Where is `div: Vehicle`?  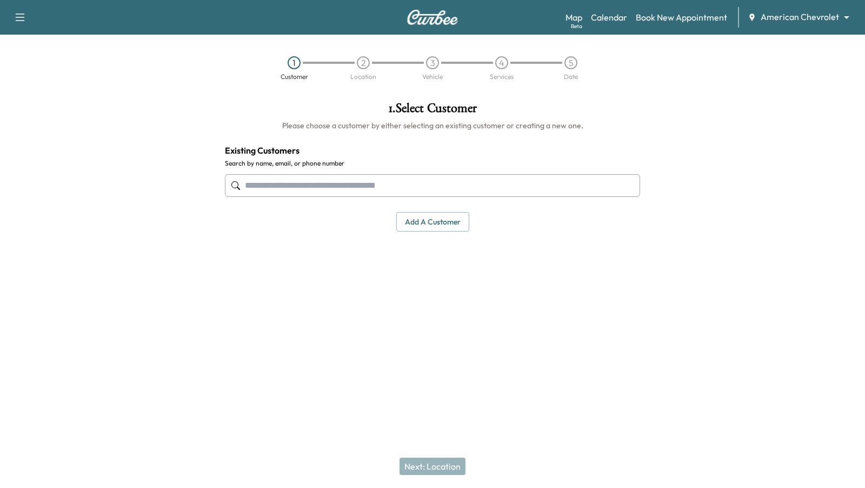
div: Vehicle is located at coordinates (433, 77).